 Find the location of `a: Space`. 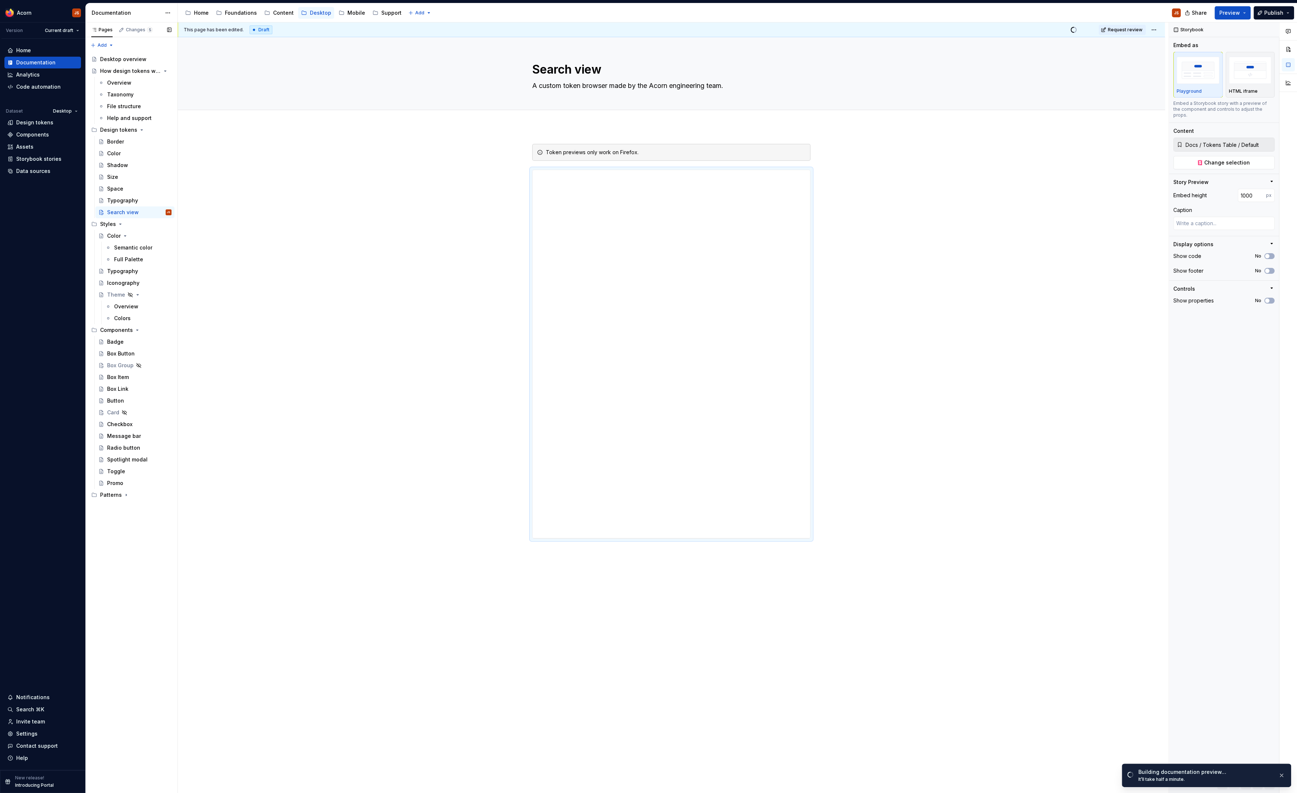

a: Space is located at coordinates (135, 189).